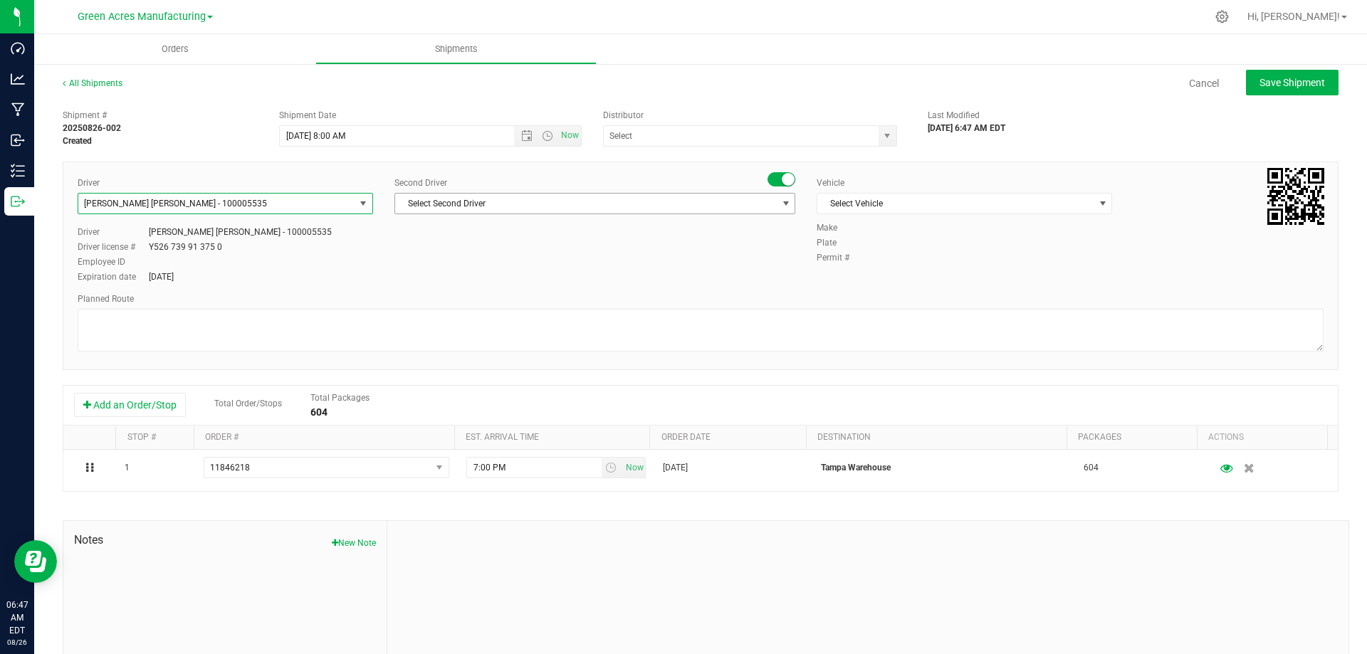 The image size is (1367, 654). Describe the element at coordinates (18, 79) in the screenshot. I see `inline-svg: Analytics` at that location.